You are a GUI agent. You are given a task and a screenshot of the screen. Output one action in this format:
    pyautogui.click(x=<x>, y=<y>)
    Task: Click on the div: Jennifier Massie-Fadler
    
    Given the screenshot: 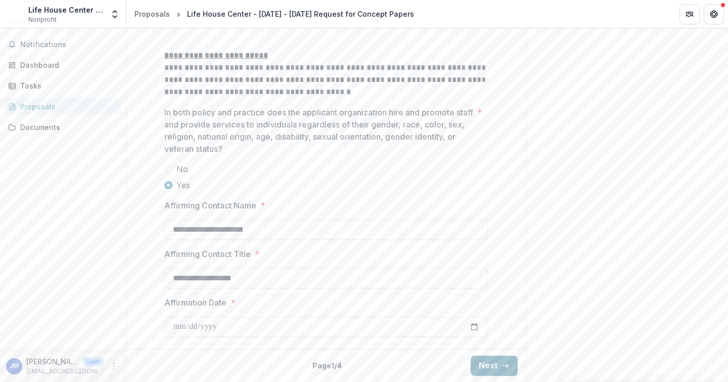 What is the action you would take?
    pyautogui.click(x=14, y=366)
    